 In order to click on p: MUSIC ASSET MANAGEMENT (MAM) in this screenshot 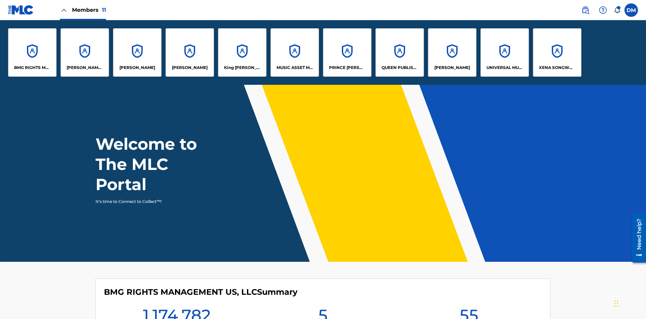, I will do `click(295, 68)`.